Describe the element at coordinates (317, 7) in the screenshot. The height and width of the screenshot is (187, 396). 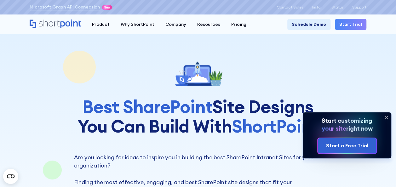
I see `p: Install` at that location.